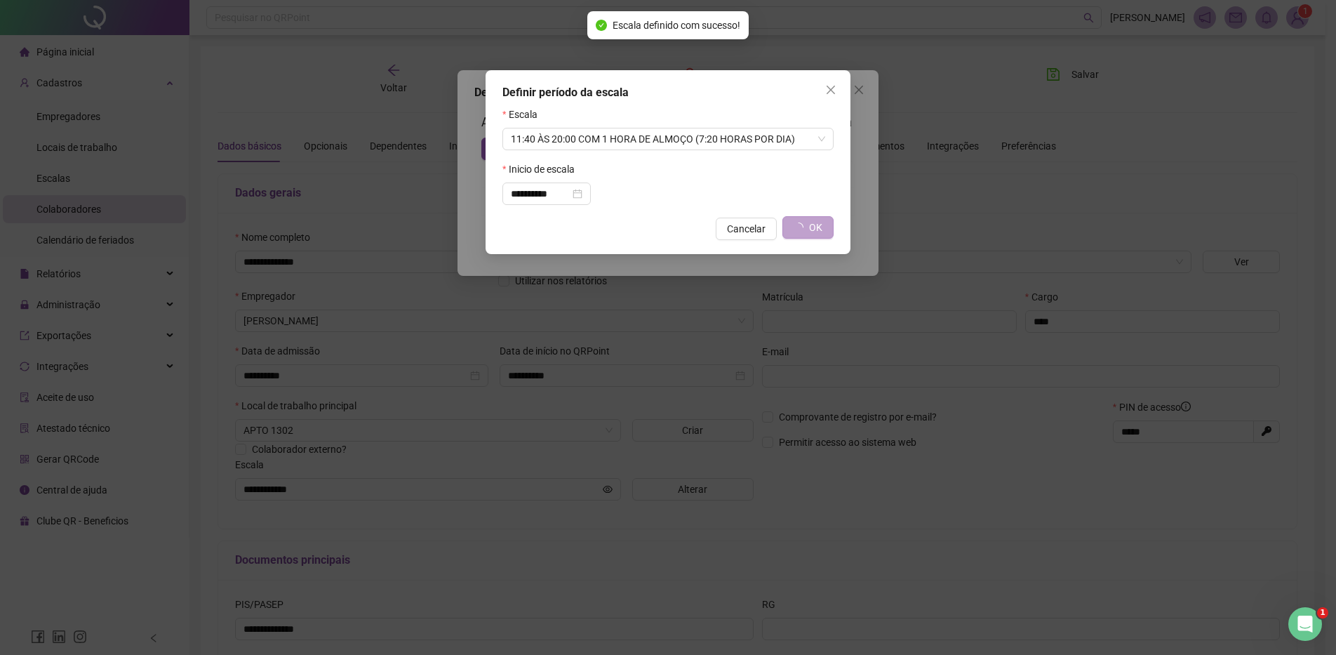 The width and height of the screenshot is (1336, 655). Describe the element at coordinates (746, 229) in the screenshot. I see `span: Cancelar` at that location.